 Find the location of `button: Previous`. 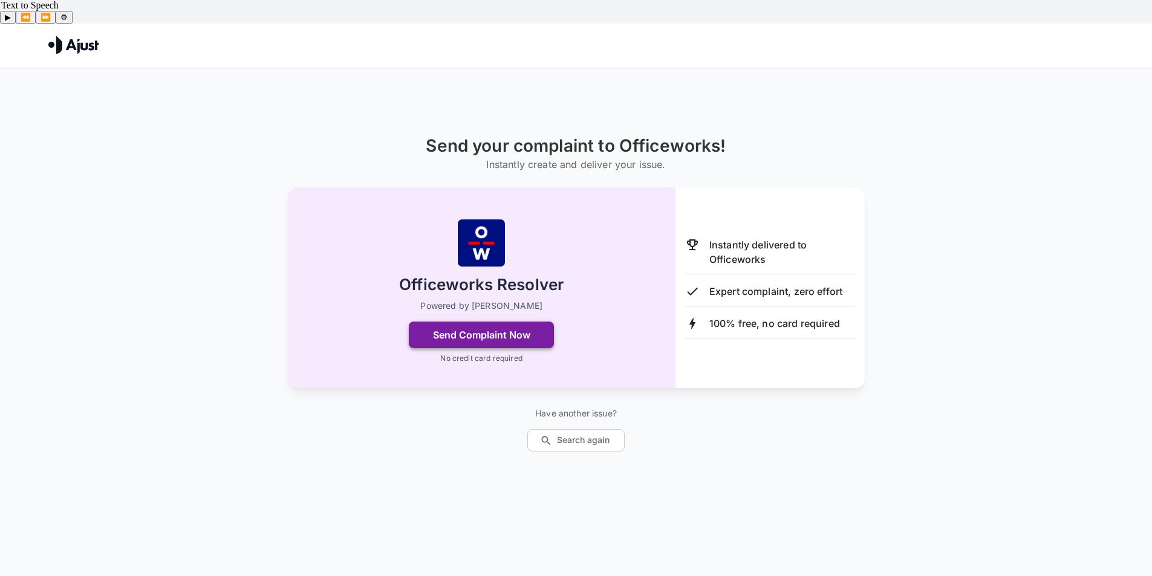

button: Previous is located at coordinates (25, 17).